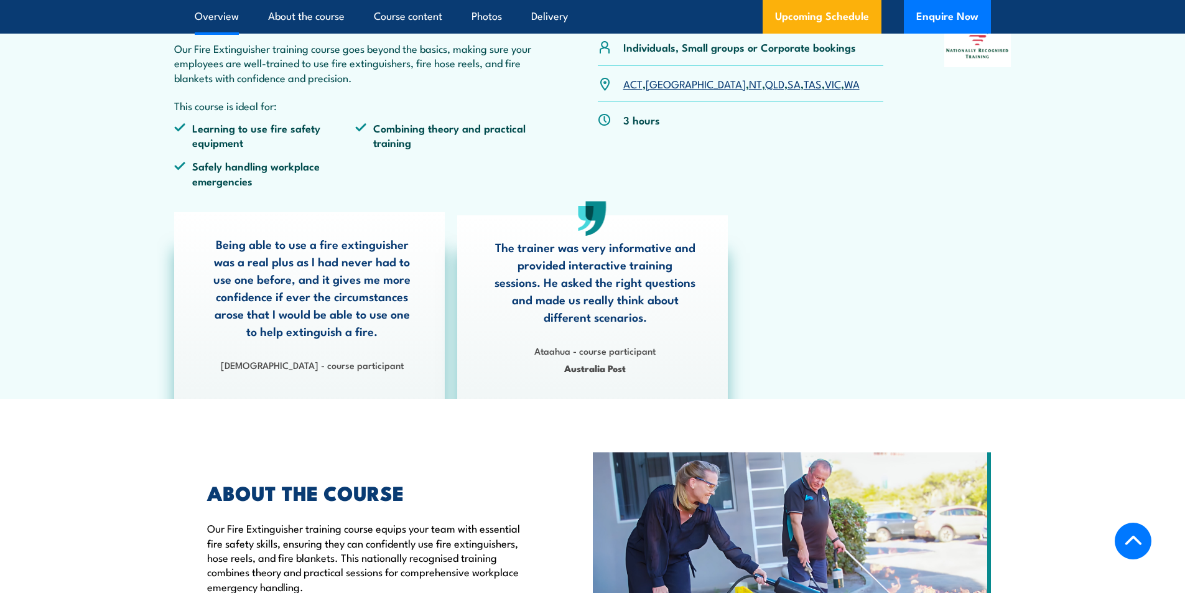 This screenshot has height=593, width=1185. I want to click on strong: Ataahua - course participant, so click(595, 350).